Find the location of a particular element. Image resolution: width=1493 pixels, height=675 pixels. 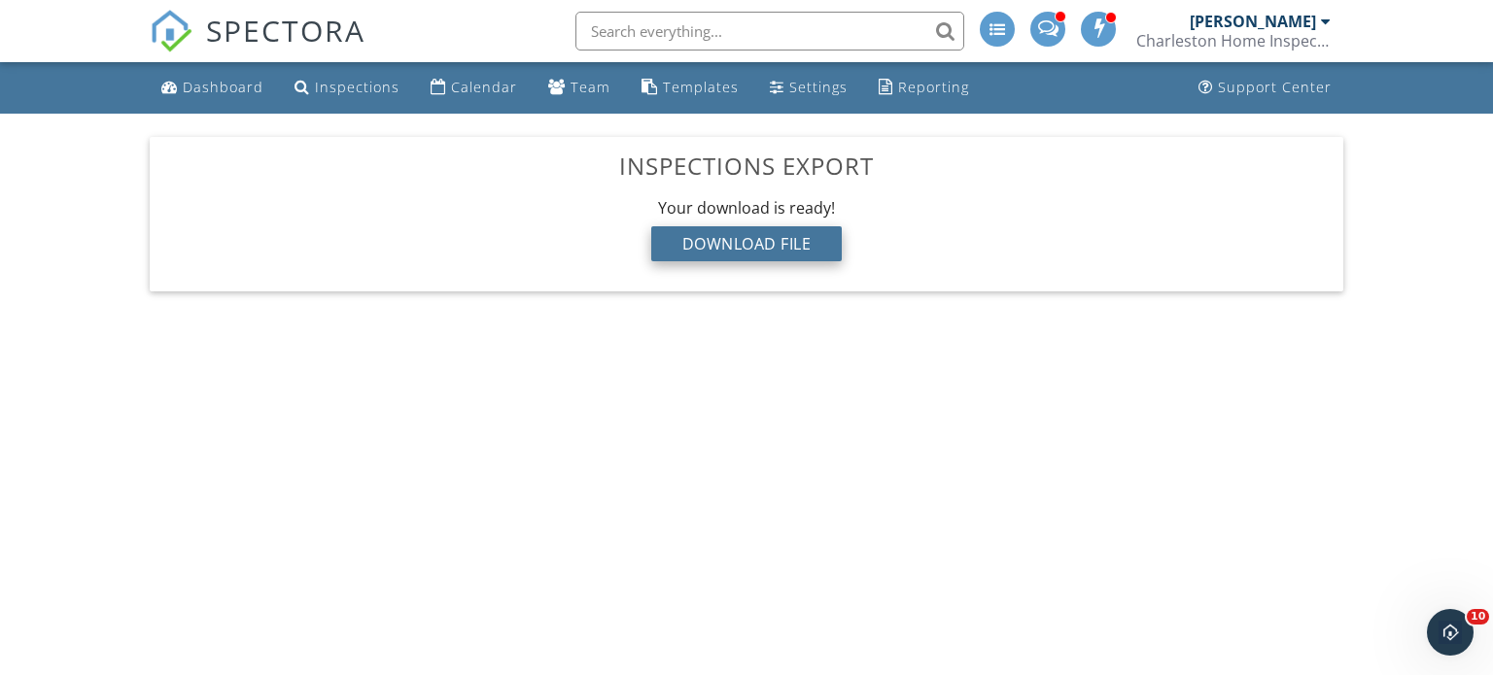

a: SPECTORA is located at coordinates (258, 47).